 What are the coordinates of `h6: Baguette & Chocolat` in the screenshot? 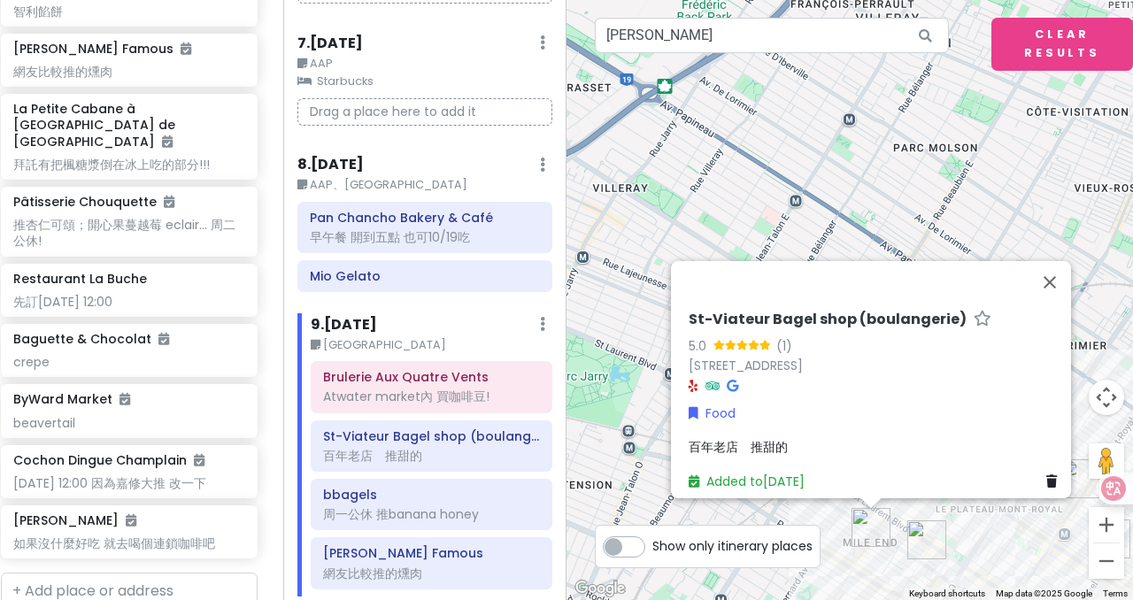 It's located at (91, 339).